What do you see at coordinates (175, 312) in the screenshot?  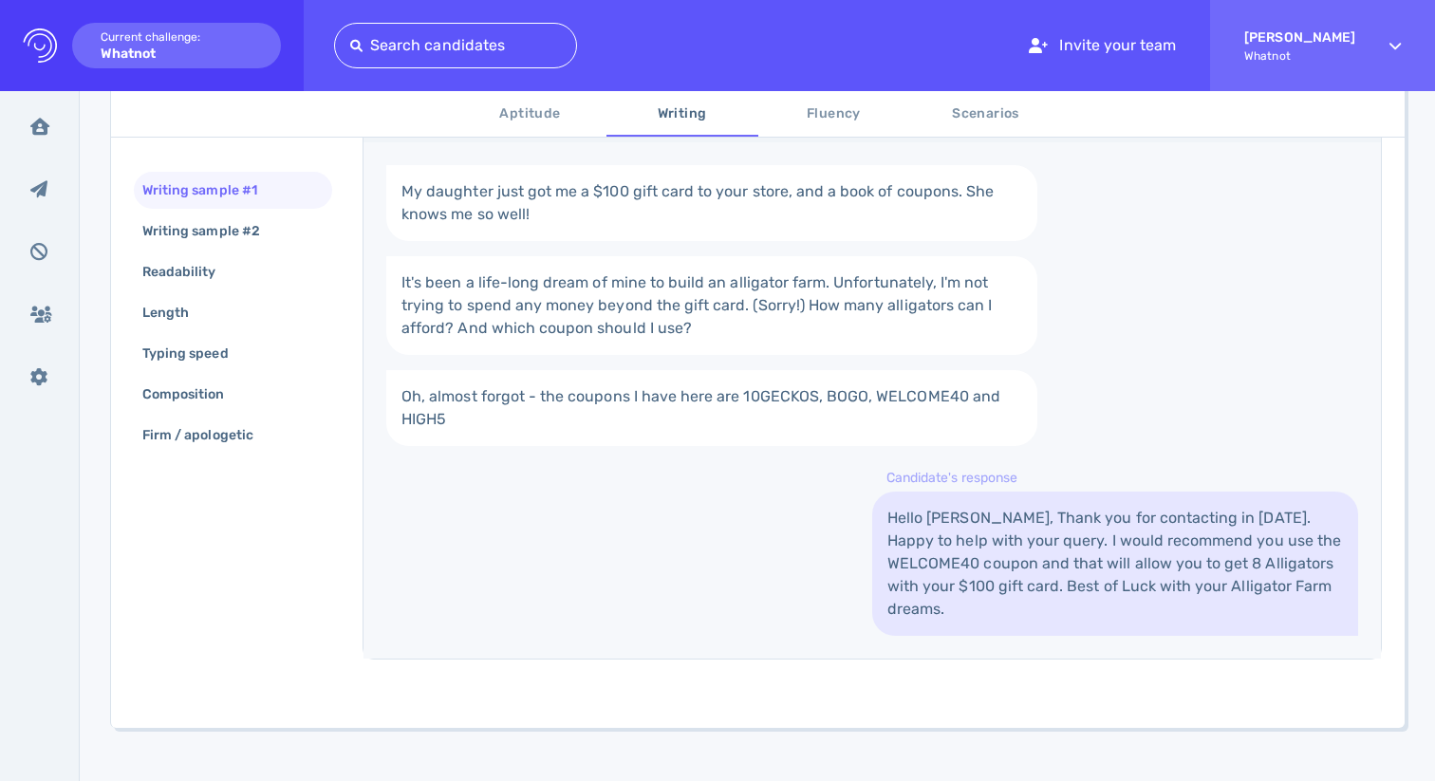 I see `div: Length` at bounding box center [175, 312].